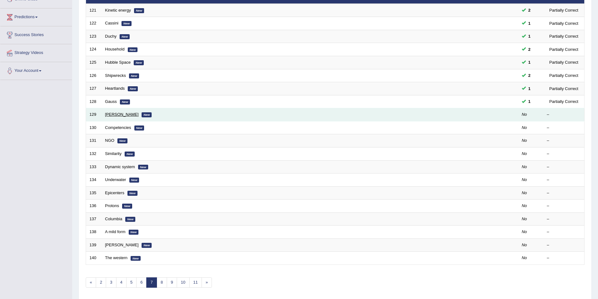 The image size is (598, 299). What do you see at coordinates (94, 206) in the screenshot?
I see `td: 136` at bounding box center [94, 206].